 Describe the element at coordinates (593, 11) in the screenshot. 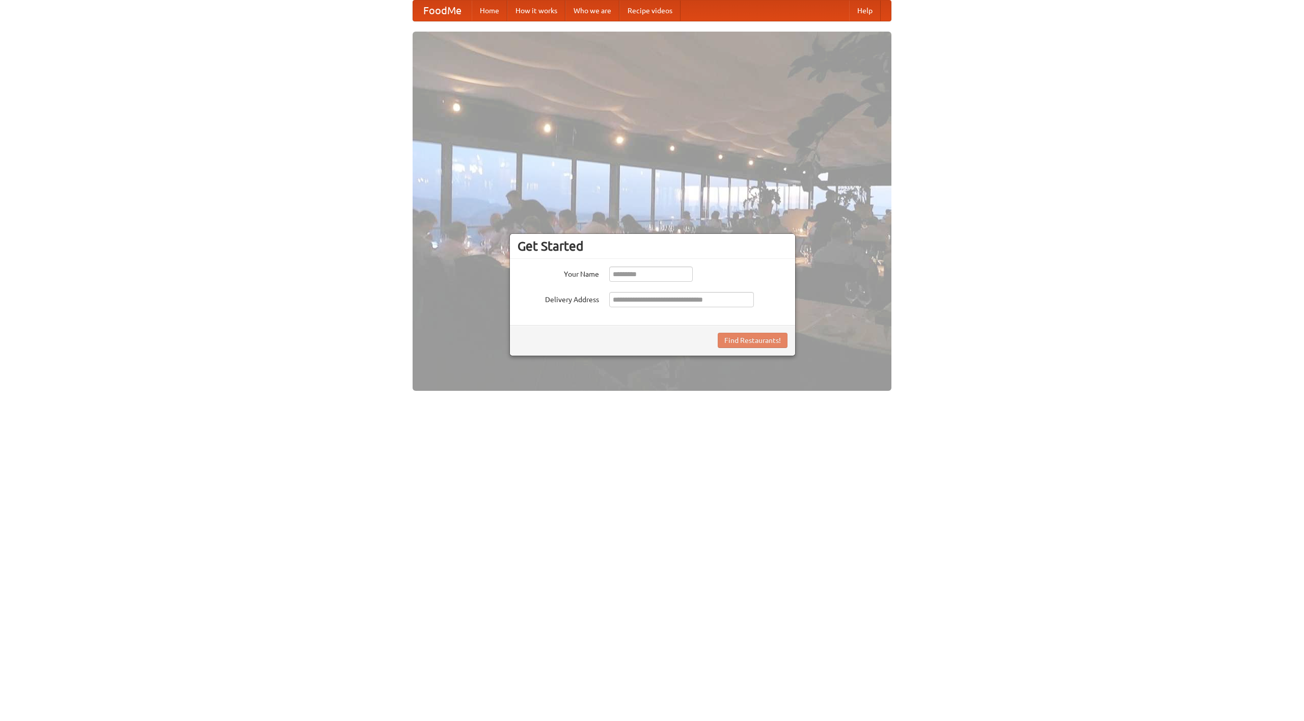

I see `a: Who we are` at that location.